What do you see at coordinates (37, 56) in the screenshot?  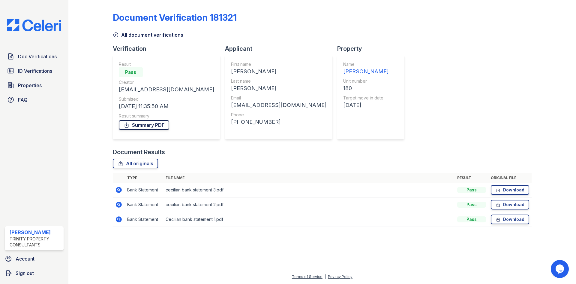 I see `span: Doc Verifications` at bounding box center [37, 56].